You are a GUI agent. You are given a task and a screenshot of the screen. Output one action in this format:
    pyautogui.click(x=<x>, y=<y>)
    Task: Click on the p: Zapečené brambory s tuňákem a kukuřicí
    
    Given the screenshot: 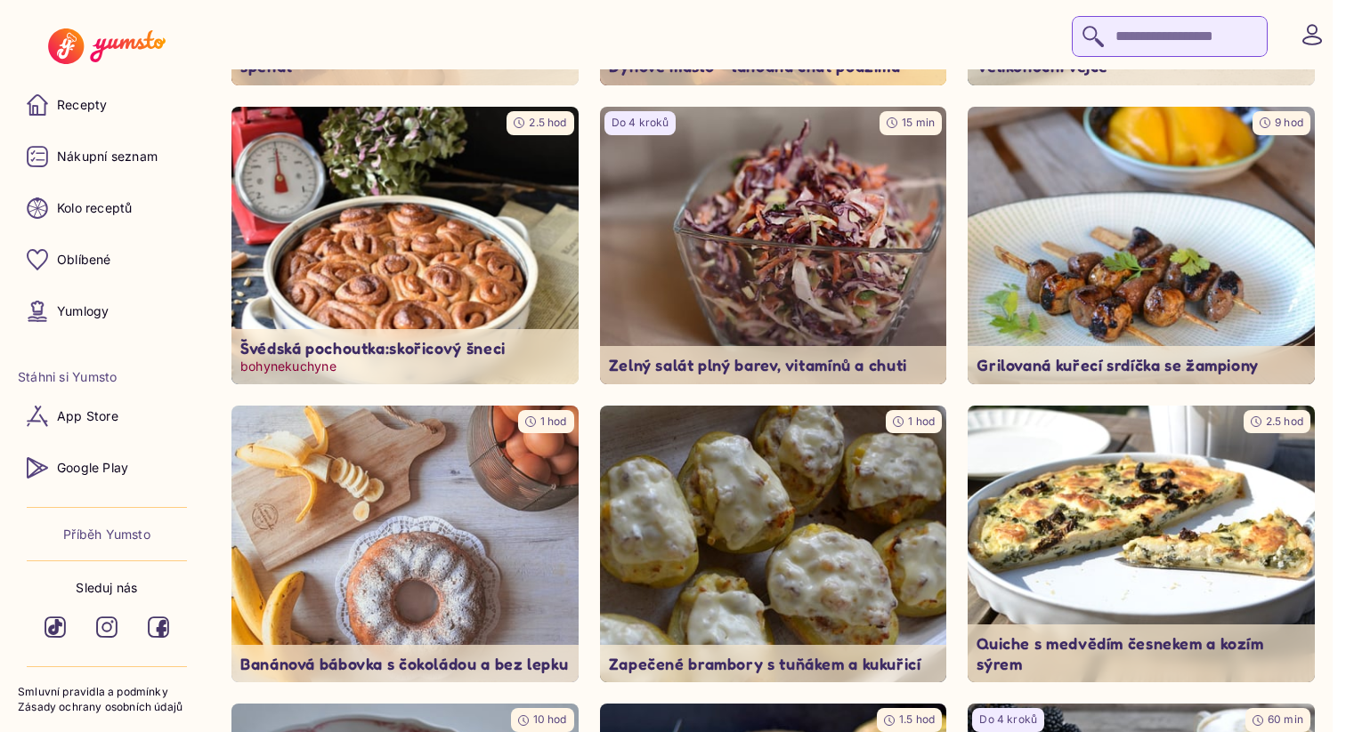 What is the action you would take?
    pyautogui.click(x=773, y=664)
    